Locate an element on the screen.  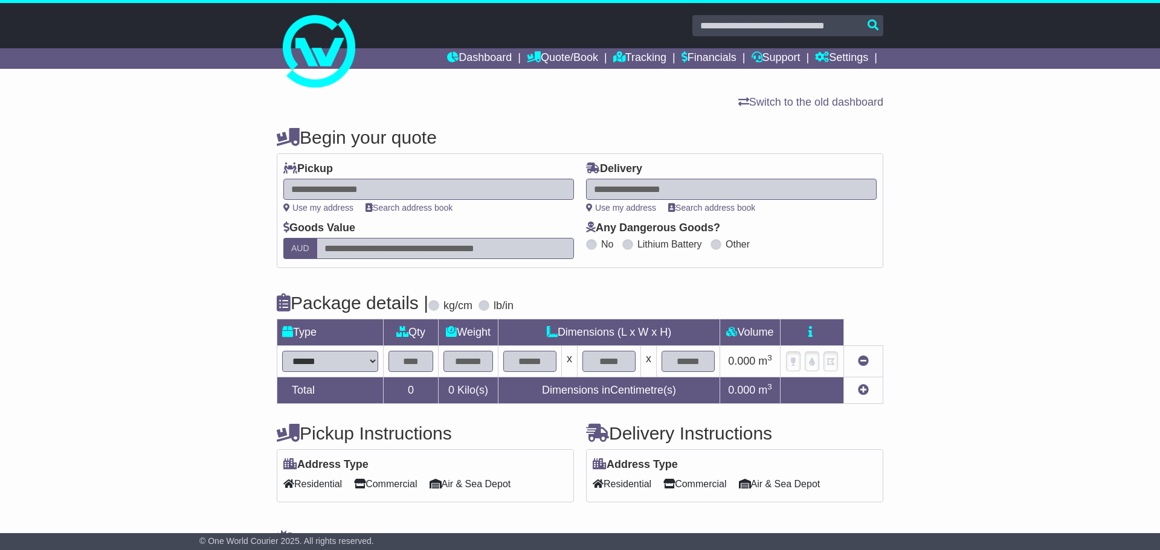
h4: Package details | is located at coordinates (352, 303).